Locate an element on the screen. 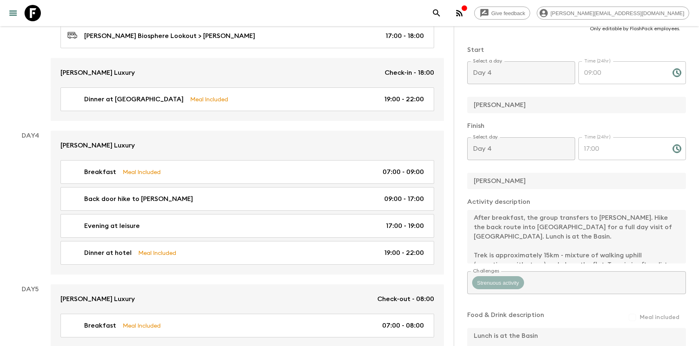 Image resolution: width=699 pixels, height=346 pixels. span: Meal included is located at coordinates (660, 318).